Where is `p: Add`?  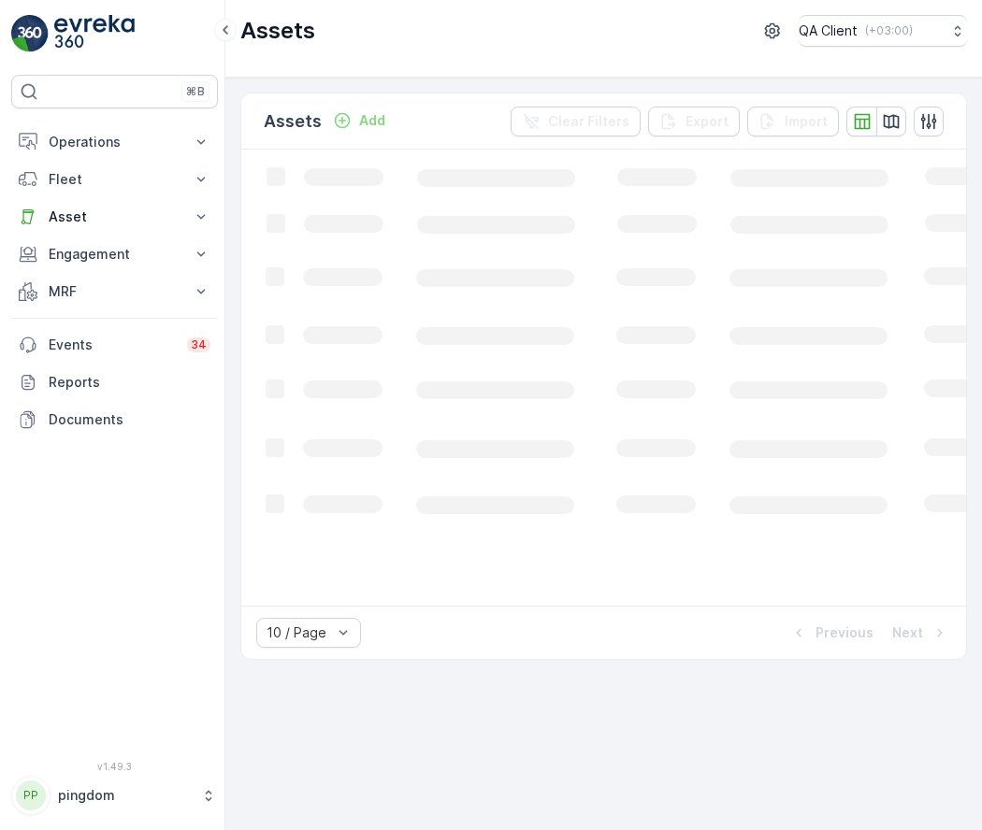 p: Add is located at coordinates (372, 121).